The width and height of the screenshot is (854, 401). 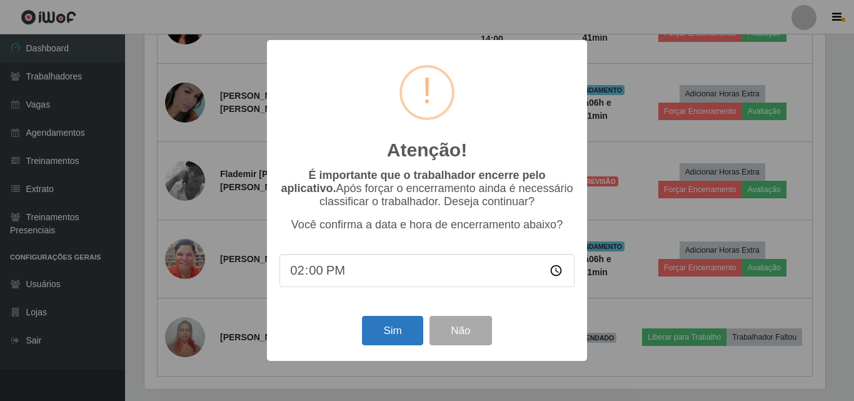 What do you see at coordinates (427, 150) in the screenshot?
I see `h2: Atenção!` at bounding box center [427, 150].